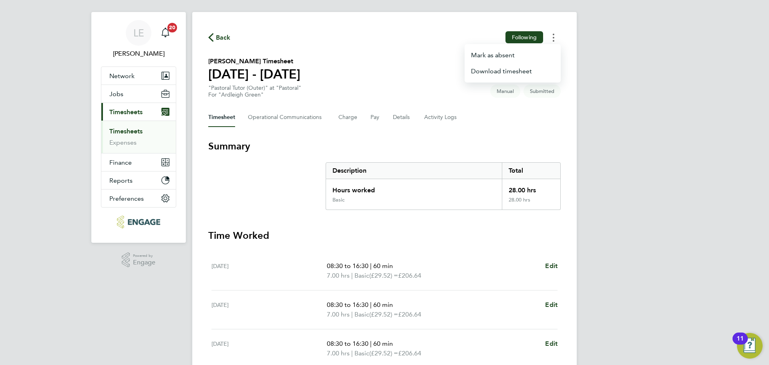 Image resolution: width=769 pixels, height=365 pixels. What do you see at coordinates (139, 162) in the screenshot?
I see `button: Finance` at bounding box center [139, 162].